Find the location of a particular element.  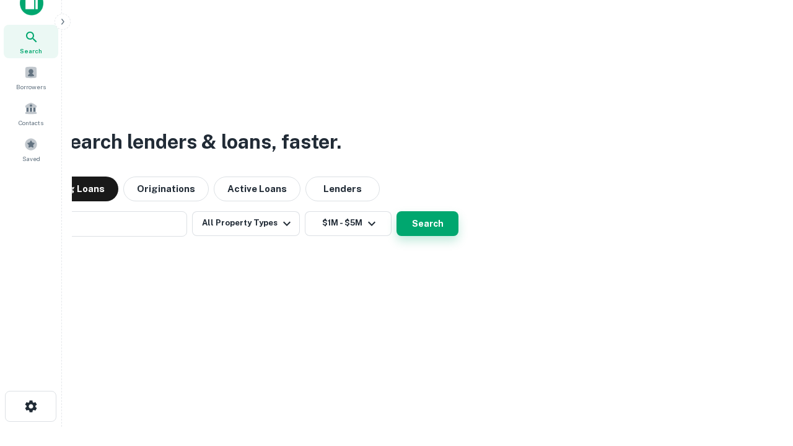

button: All Property Types is located at coordinates (246, 224).